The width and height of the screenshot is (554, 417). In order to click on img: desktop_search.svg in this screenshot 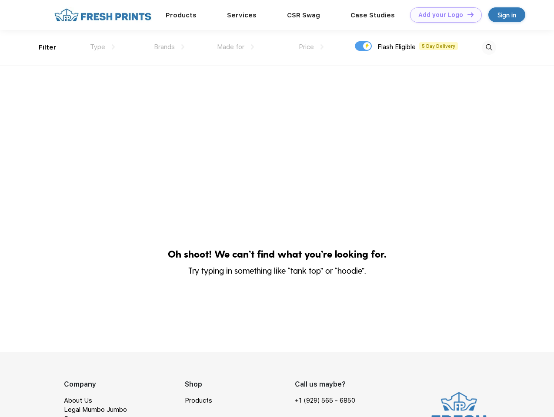, I will do `click(488, 47)`.